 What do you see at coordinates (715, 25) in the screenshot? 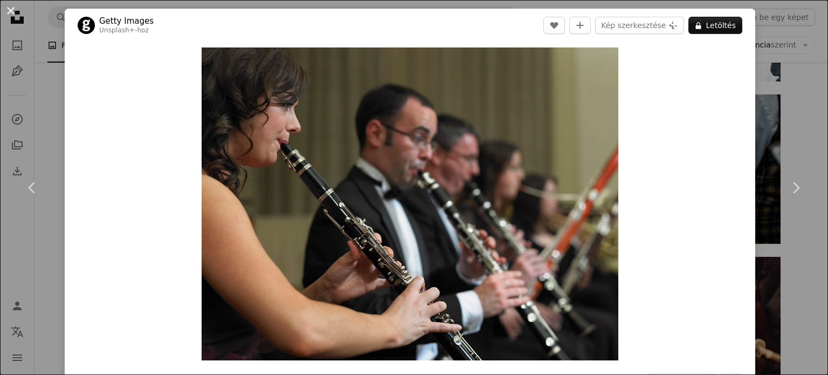
I see `button: Letöltés` at bounding box center [715, 25].